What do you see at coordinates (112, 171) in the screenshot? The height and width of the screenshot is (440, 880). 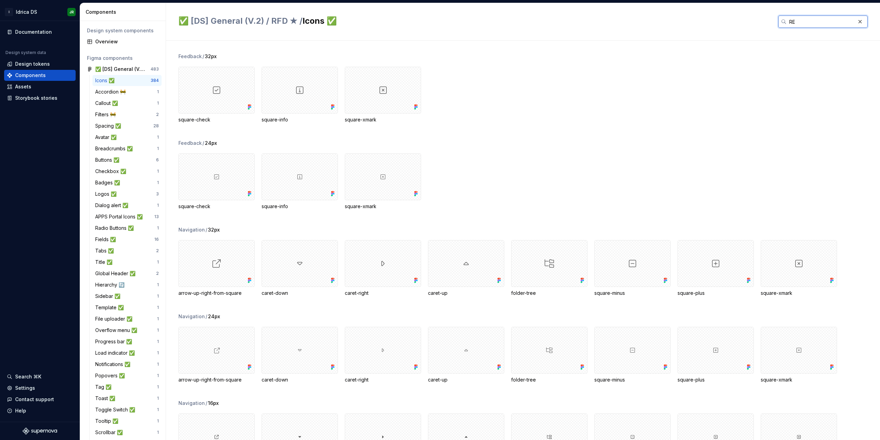 I see `div: Checkbox ✅` at bounding box center [112, 171].